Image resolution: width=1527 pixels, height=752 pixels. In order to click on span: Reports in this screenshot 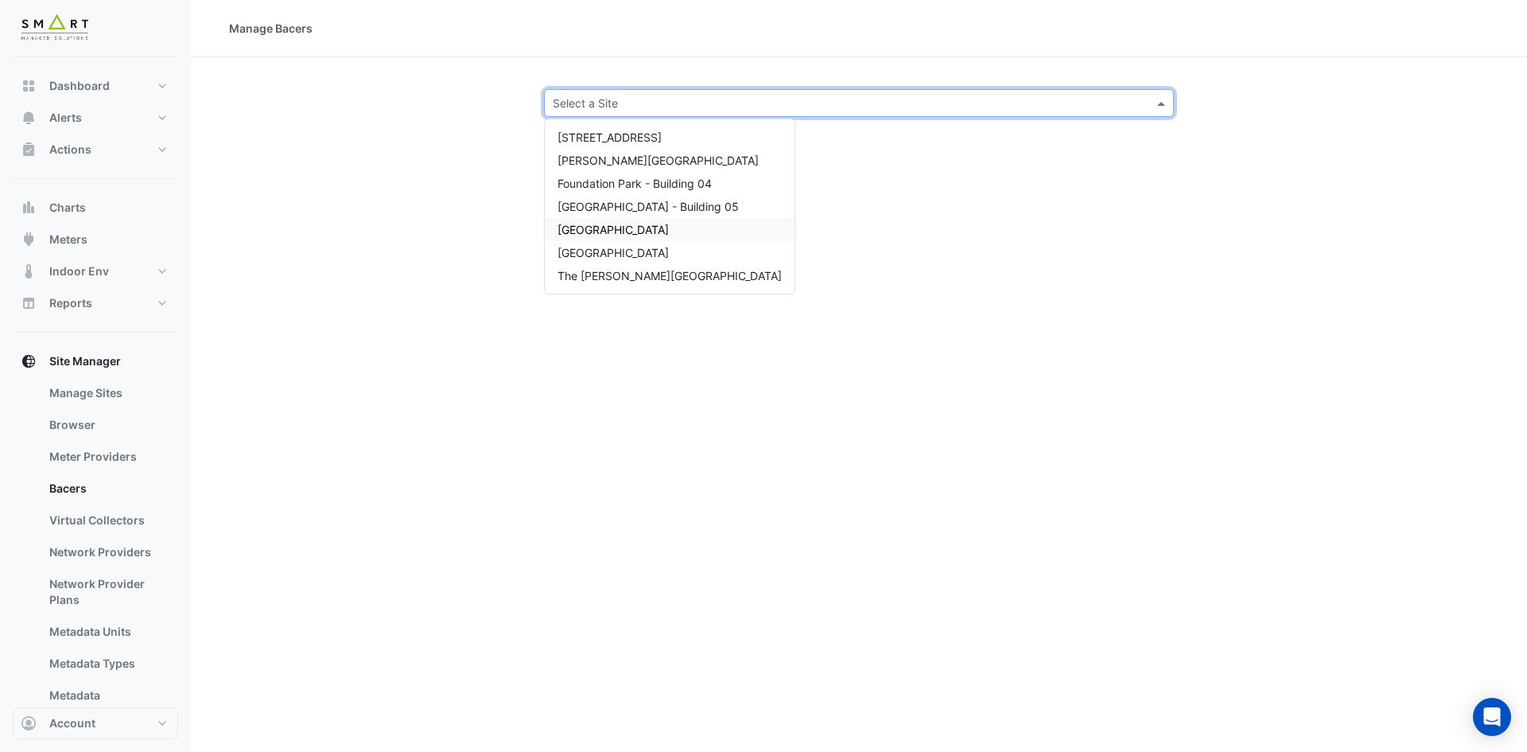, I will do `click(71, 303)`.